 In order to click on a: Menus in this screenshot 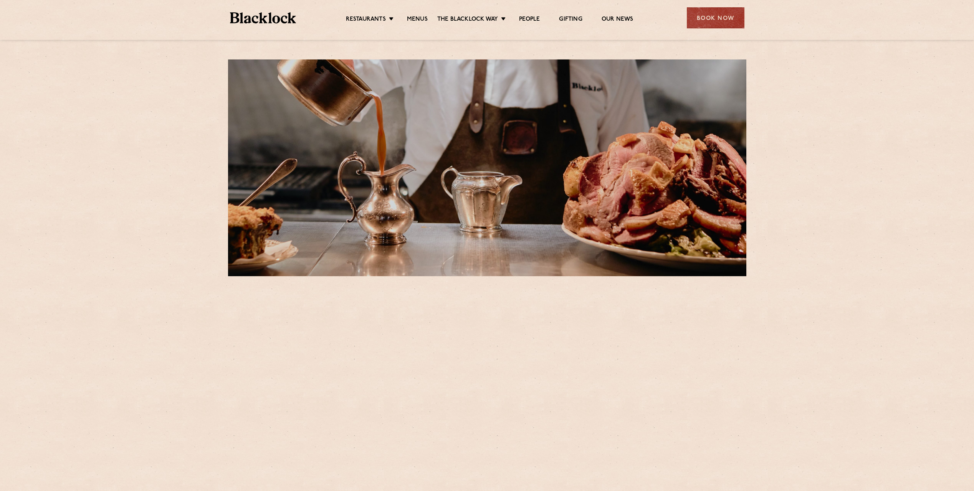, I will do `click(417, 20)`.